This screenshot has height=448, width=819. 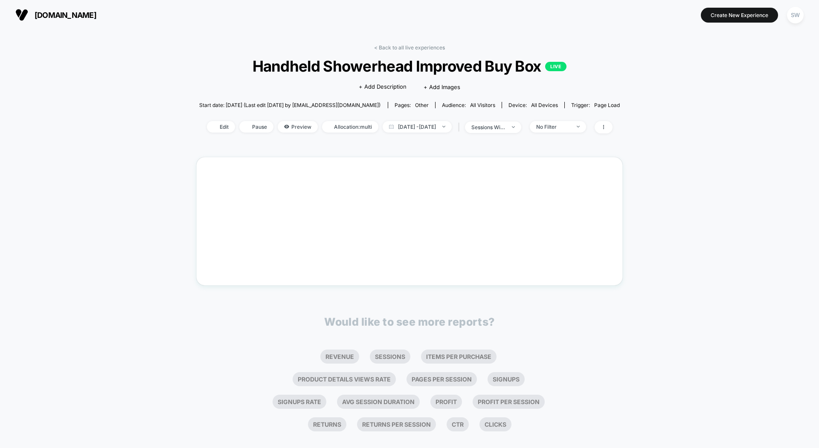 I want to click on li: Revenue, so click(x=340, y=357).